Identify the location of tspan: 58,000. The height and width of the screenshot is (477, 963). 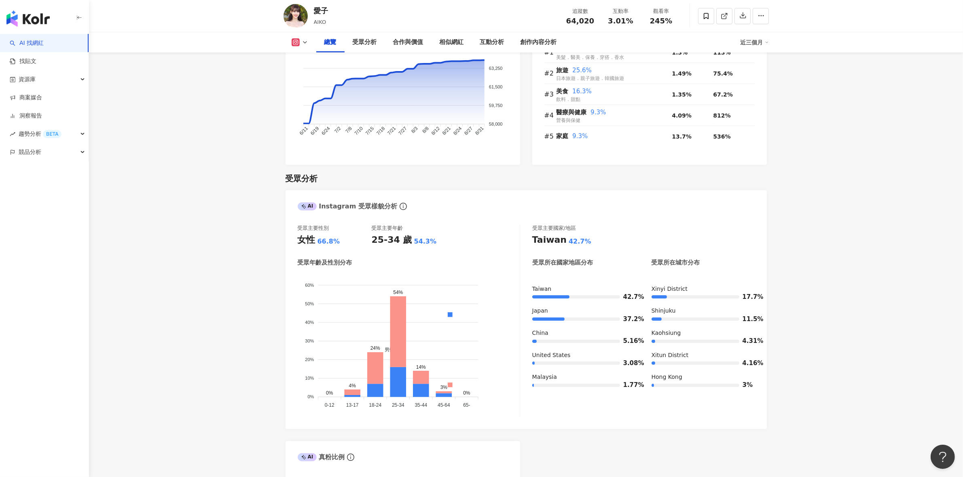
(495, 124).